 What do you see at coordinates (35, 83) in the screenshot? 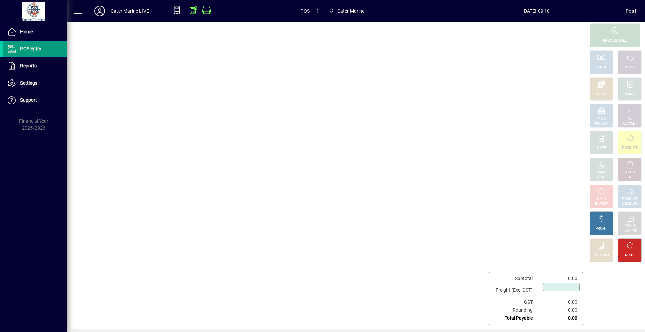
I see `a: Settings` at bounding box center [35, 83].